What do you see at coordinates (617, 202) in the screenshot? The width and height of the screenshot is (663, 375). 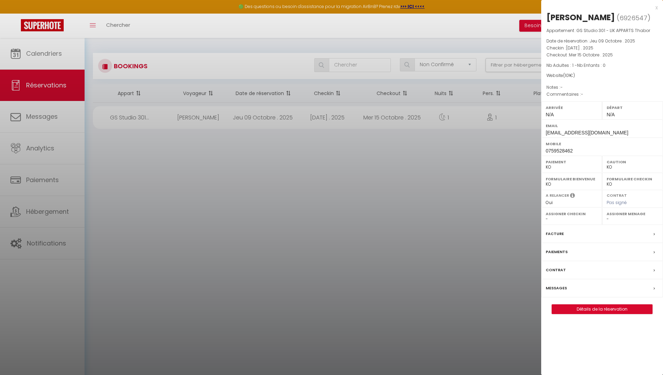 I see `span: Pas signé` at bounding box center [617, 202].